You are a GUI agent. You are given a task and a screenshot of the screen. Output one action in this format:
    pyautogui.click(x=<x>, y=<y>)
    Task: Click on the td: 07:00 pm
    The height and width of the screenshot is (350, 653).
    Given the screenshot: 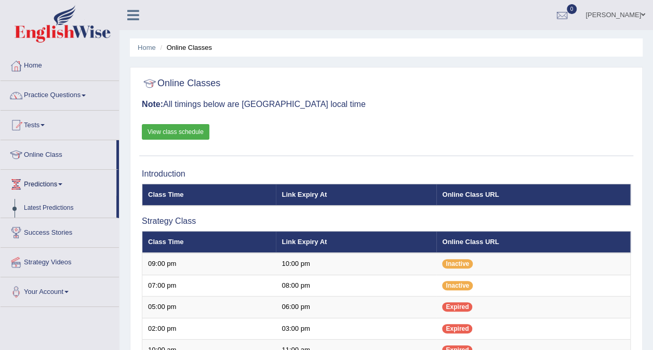 What is the action you would take?
    pyautogui.click(x=209, y=286)
    